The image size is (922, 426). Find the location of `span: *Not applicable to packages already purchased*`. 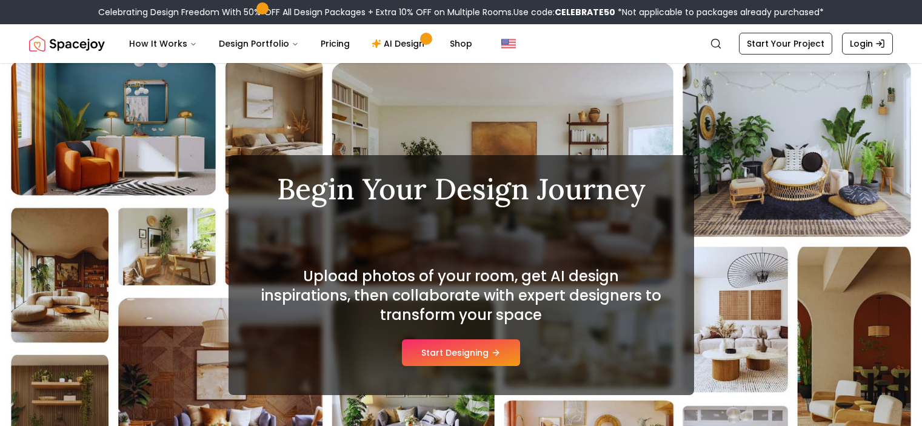

span: *Not applicable to packages already purchased* is located at coordinates (719, 12).